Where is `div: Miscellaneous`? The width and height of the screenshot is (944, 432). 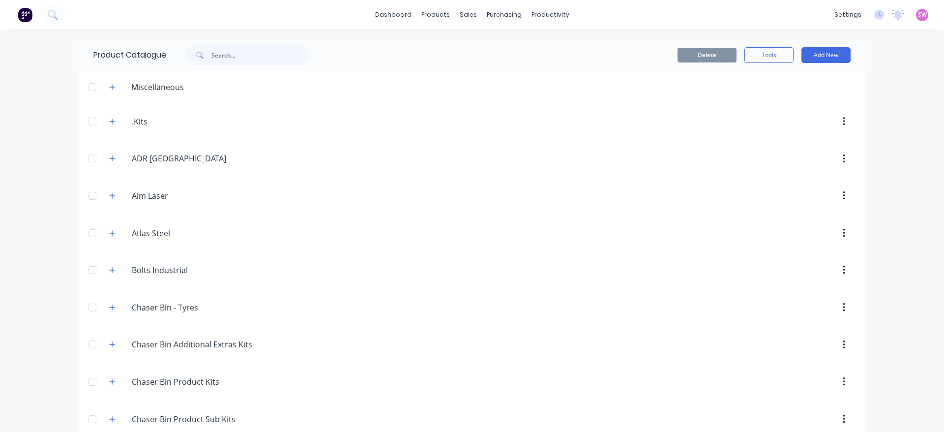
div: Miscellaneous is located at coordinates (157, 87).